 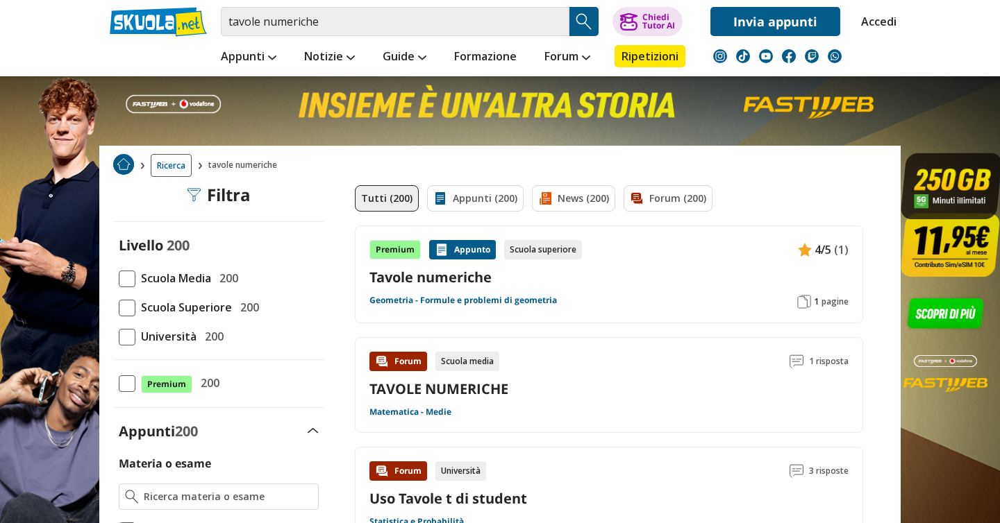 What do you see at coordinates (573, 199) in the screenshot?
I see `a: News (200)` at bounding box center [573, 199].